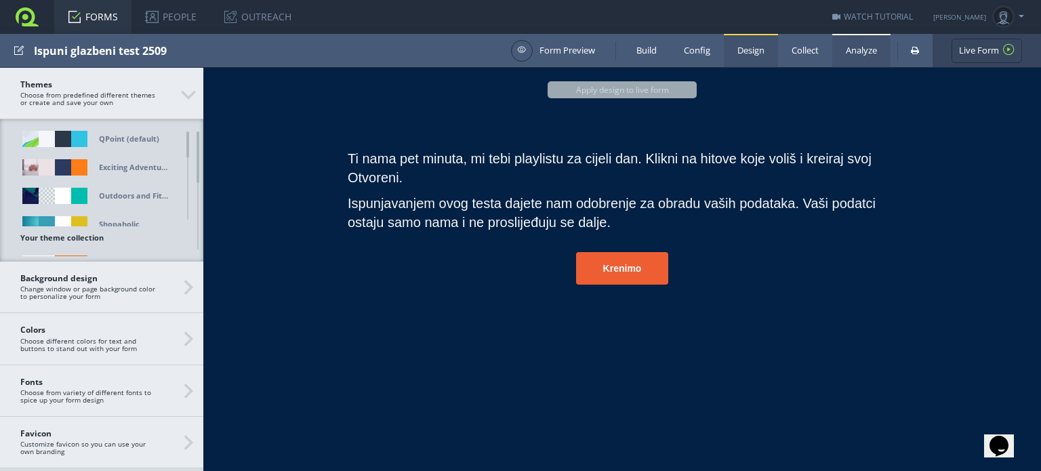  I want to click on span: Choose from predefined different themes or create and save your own, so click(102, 93).